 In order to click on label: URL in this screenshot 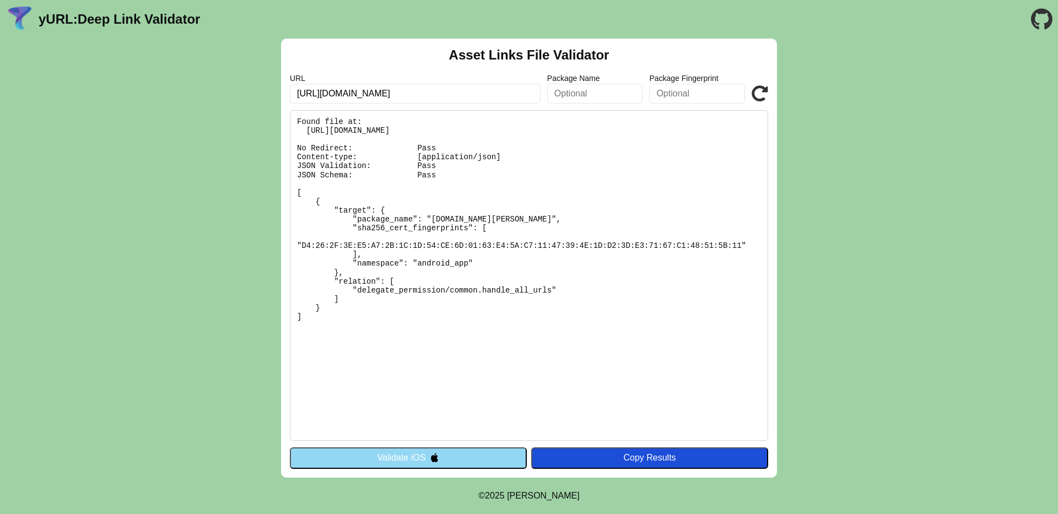, I will do `click(415, 78)`.